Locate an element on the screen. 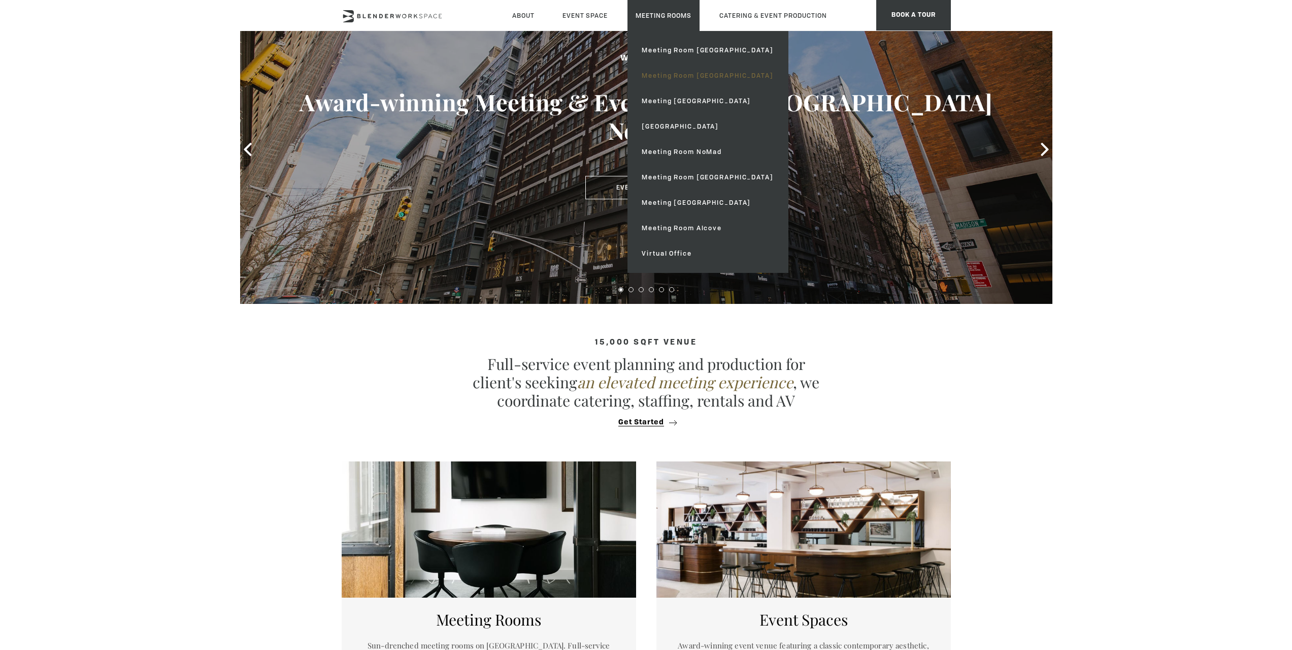 Image resolution: width=1292 pixels, height=650 pixels. div: Chat Widget is located at coordinates (1201, 578).